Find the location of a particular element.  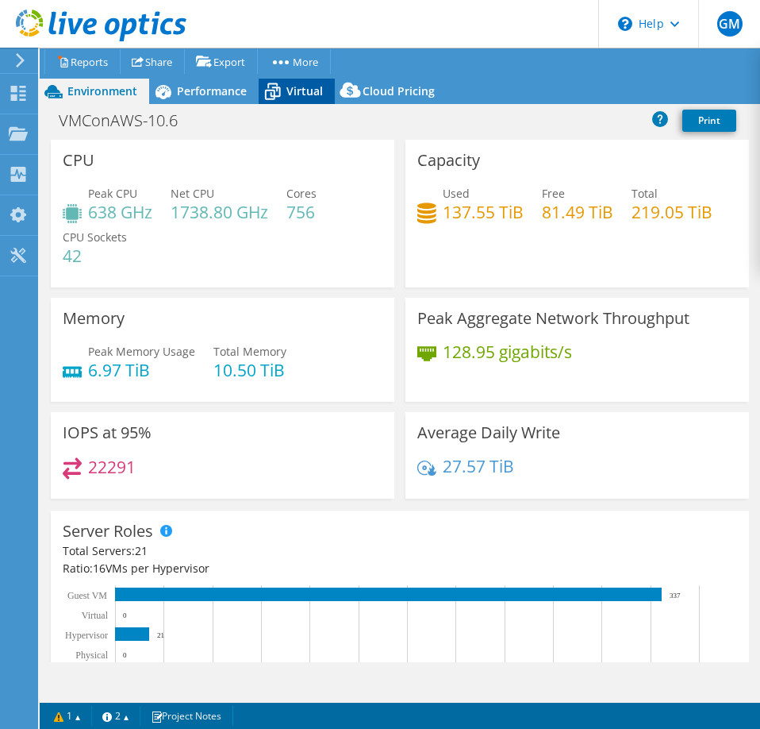

text: 337 is located at coordinates (675, 595).